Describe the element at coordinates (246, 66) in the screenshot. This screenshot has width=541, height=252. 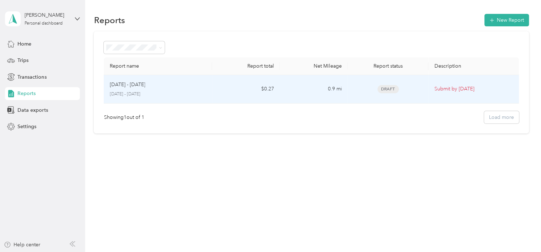
I see `th: Report total` at that location.